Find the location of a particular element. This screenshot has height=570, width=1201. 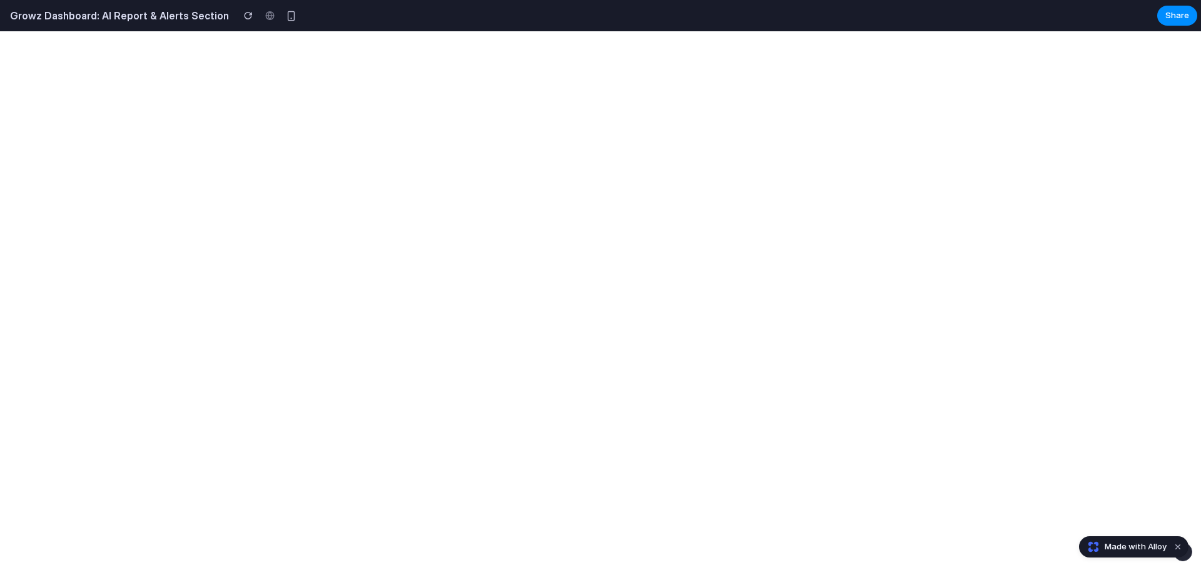

button: Share is located at coordinates (1177, 16).